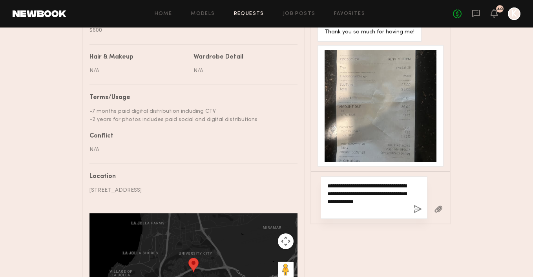 Image resolution: width=533 pixels, height=277 pixels. Describe the element at coordinates (500, 9) in the screenshot. I see `div: 40` at that location.